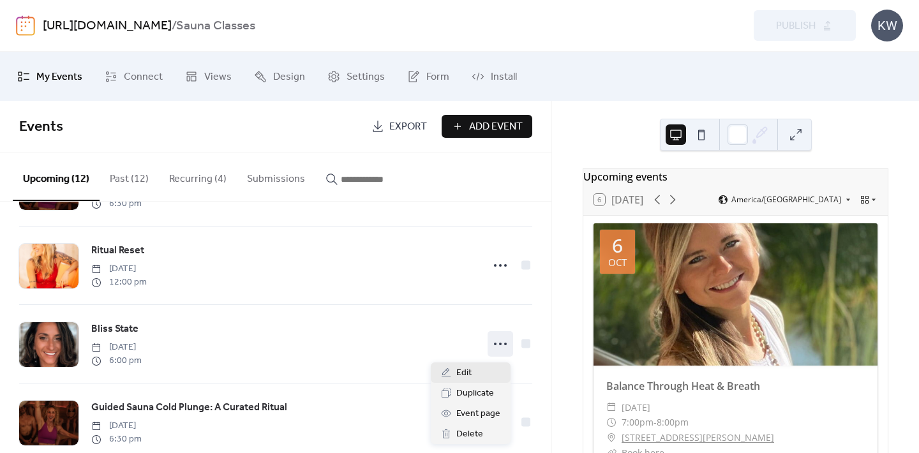 The width and height of the screenshot is (919, 453). What do you see at coordinates (496, 127) in the screenshot?
I see `span: Add Event` at bounding box center [496, 127].